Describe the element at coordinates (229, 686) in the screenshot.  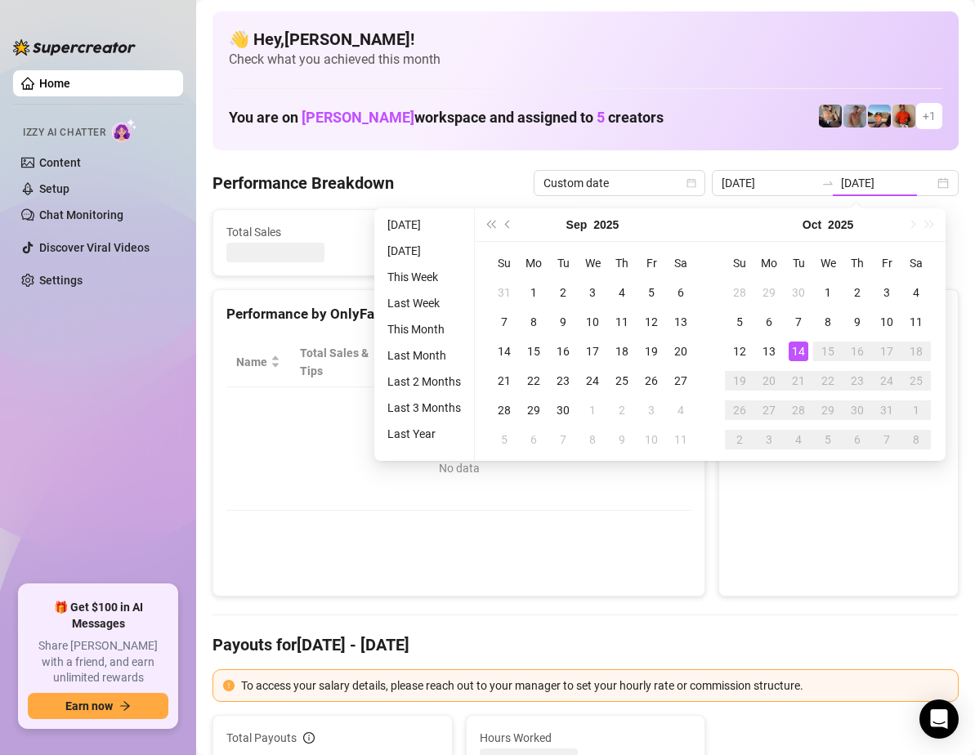
I see `span: exclamation-circle` at that location.